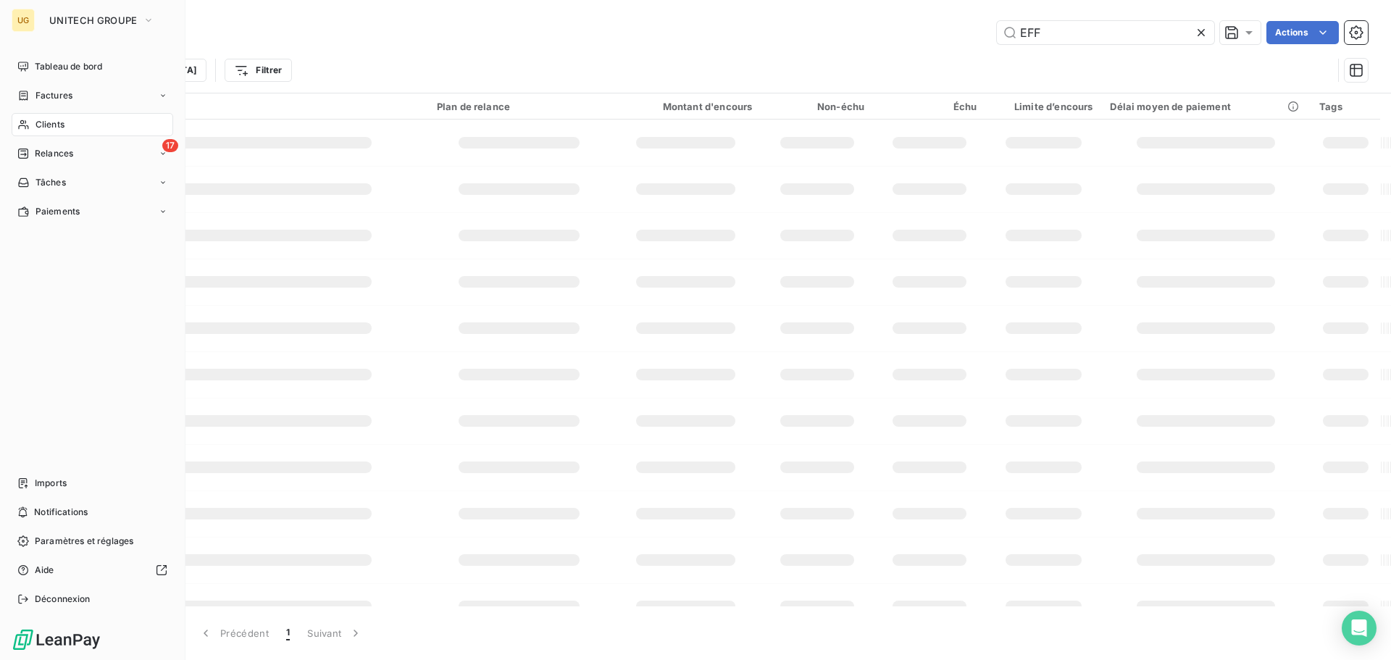  I want to click on span: UNITECH GROUPE, so click(93, 20).